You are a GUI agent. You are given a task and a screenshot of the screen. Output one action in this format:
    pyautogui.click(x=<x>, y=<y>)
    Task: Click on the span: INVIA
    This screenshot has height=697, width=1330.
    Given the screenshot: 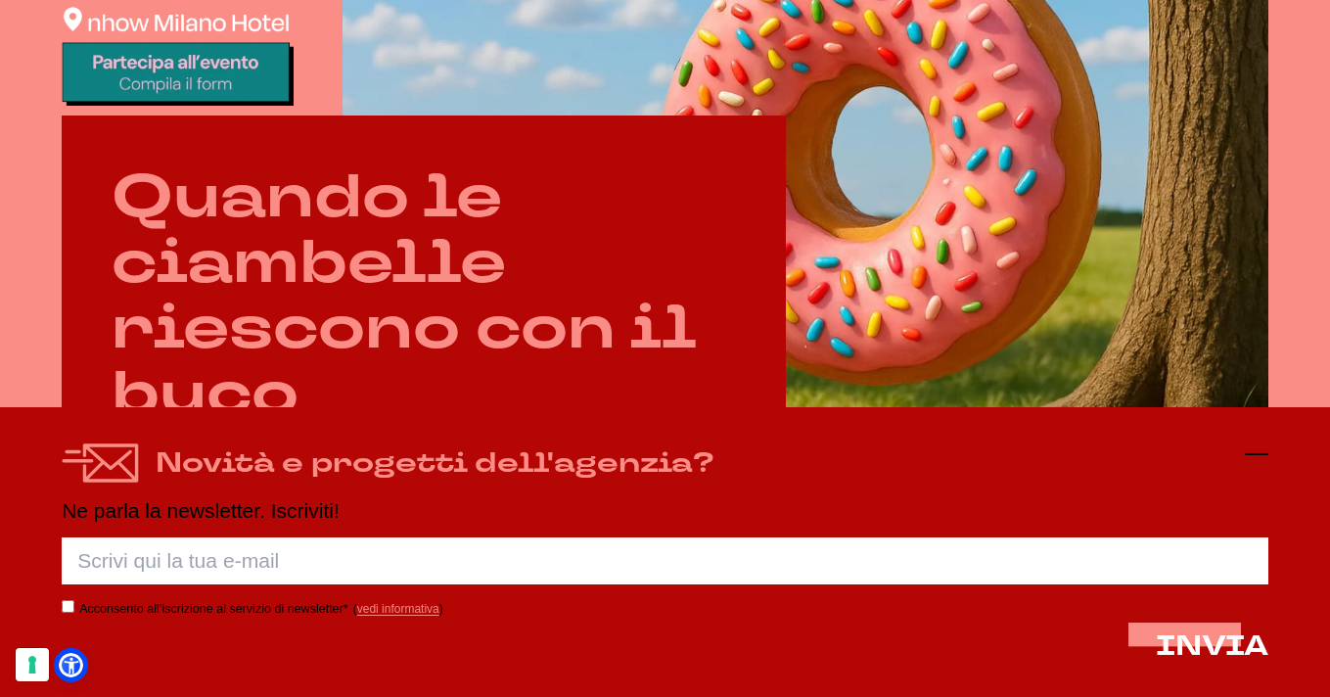 What is the action you would take?
    pyautogui.click(x=1212, y=646)
    